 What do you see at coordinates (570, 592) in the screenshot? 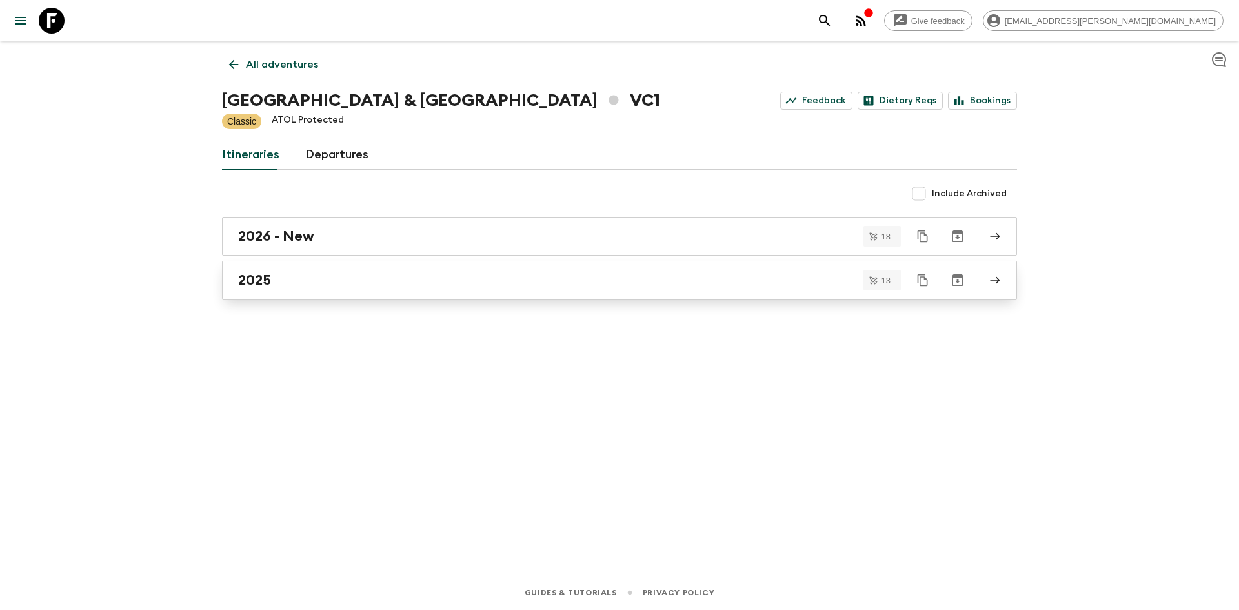
I see `a: Guides & Tutorials` at bounding box center [570, 592].